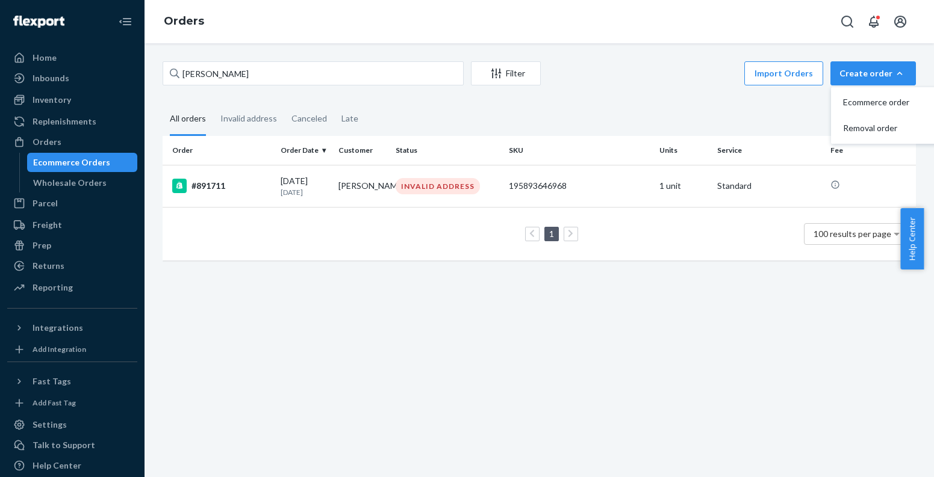 The height and width of the screenshot is (477, 934). I want to click on img: Flexport logo, so click(39, 22).